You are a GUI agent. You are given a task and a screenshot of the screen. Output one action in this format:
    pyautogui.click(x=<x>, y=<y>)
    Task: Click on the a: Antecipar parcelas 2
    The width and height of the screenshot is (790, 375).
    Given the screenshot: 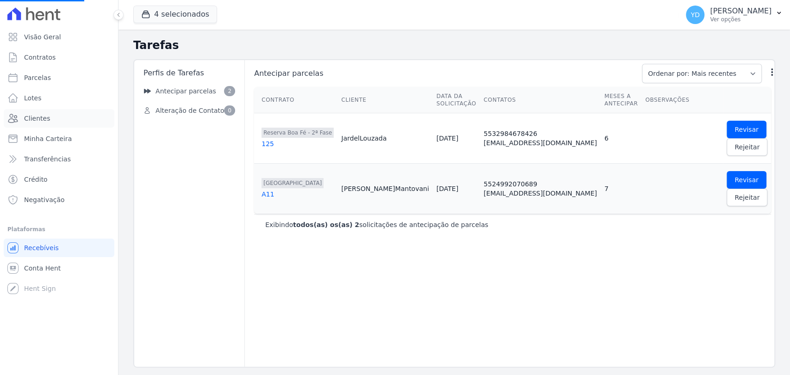 What is the action you would take?
    pyautogui.click(x=189, y=91)
    